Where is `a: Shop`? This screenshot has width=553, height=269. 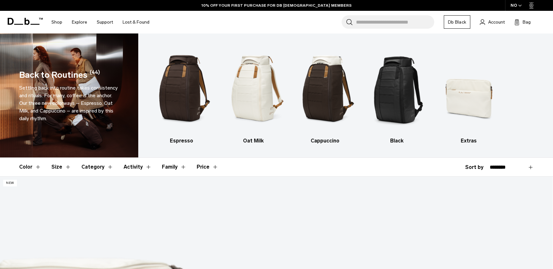
a: Shop is located at coordinates (57, 22).